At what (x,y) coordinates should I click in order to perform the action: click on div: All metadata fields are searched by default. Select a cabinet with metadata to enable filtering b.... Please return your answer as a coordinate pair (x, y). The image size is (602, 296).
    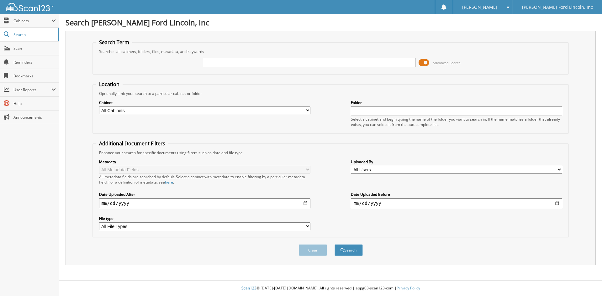
    Looking at the image, I should click on (205, 180).